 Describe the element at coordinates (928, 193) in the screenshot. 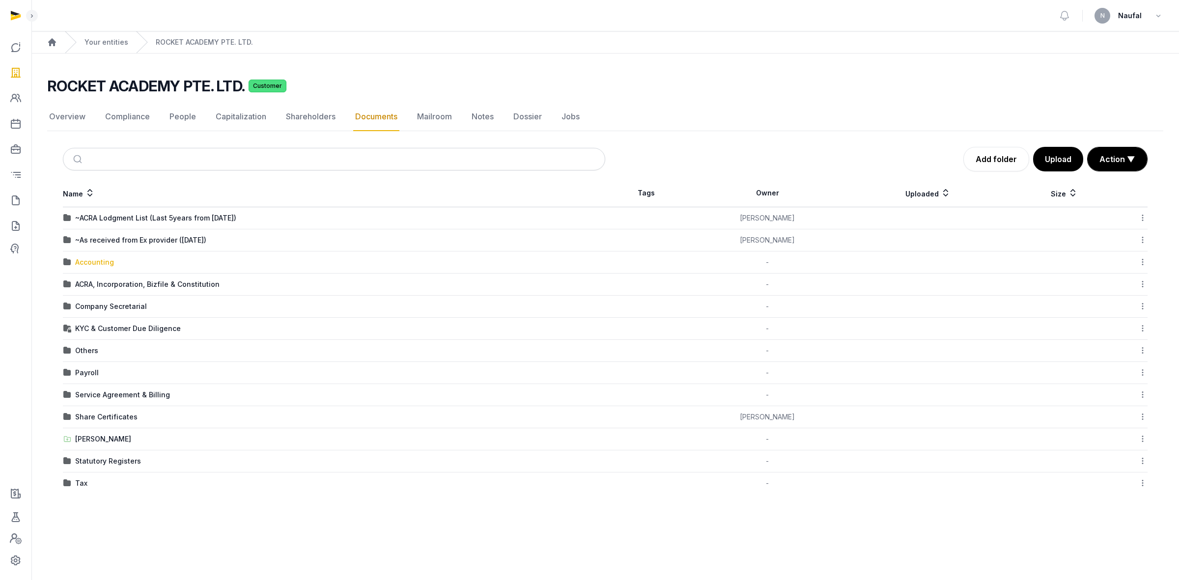

I see `th: Uploaded` at that location.